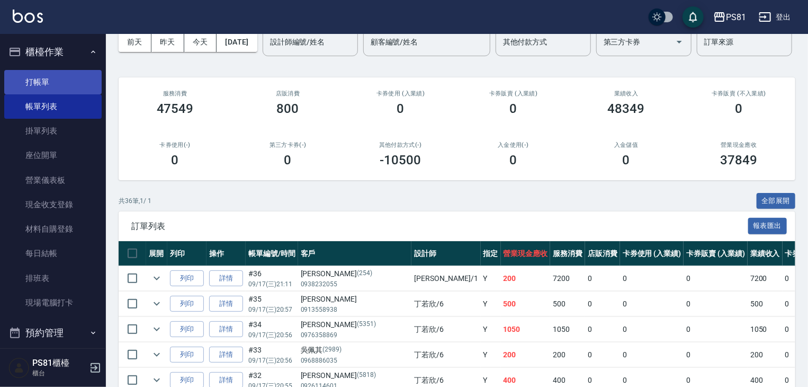  What do you see at coordinates (175, 93) in the screenshot?
I see `h3: 服務消費` at bounding box center [175, 93].